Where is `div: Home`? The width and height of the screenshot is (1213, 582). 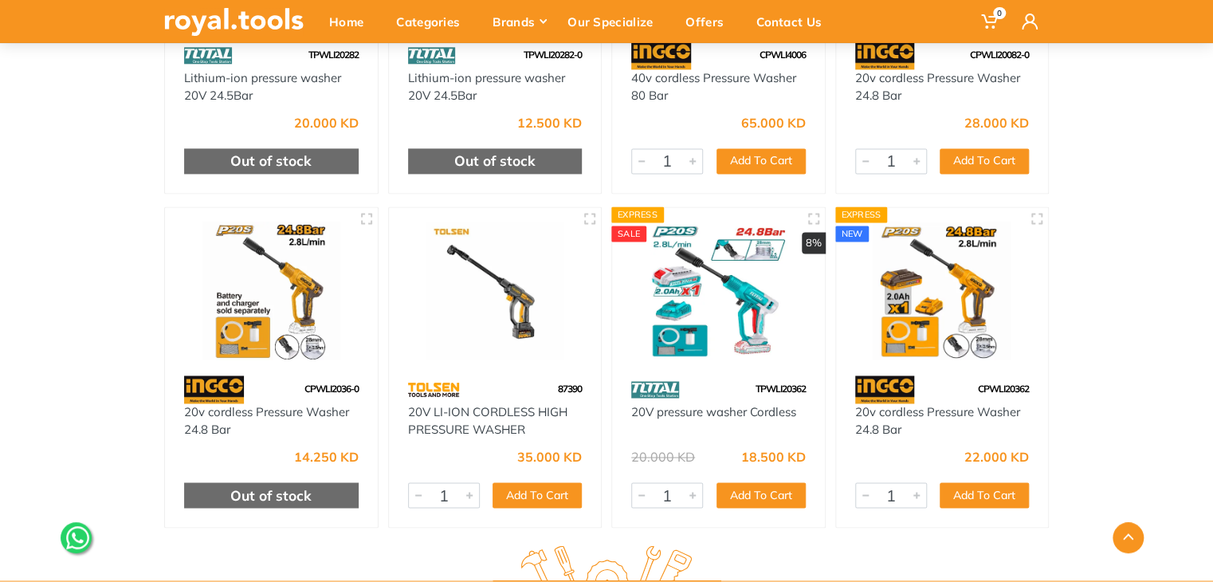 div: Home is located at coordinates (351, 22).